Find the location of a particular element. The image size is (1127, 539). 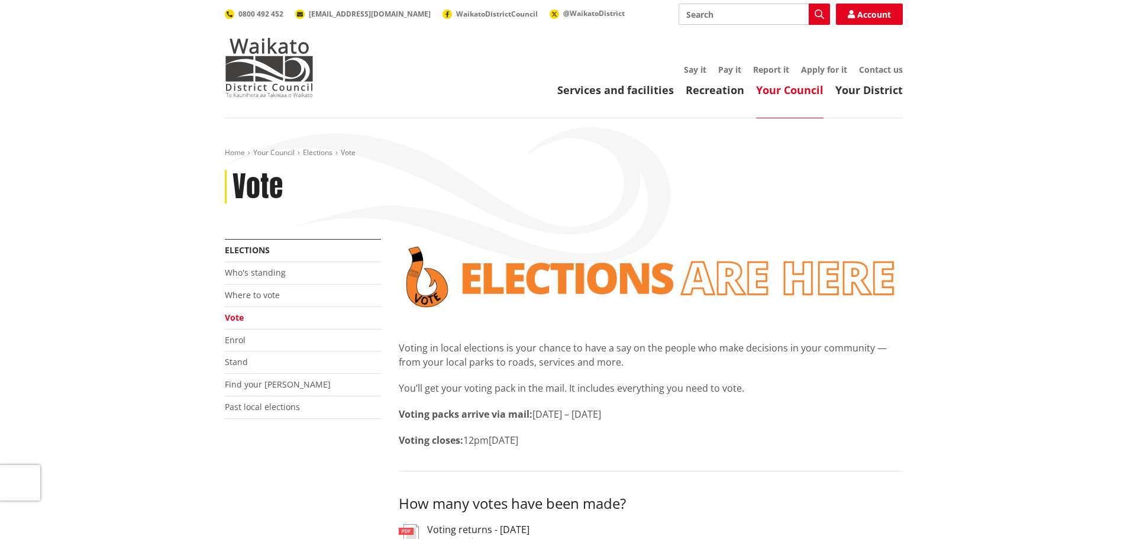

nav: breadcrumb is located at coordinates (564, 153).